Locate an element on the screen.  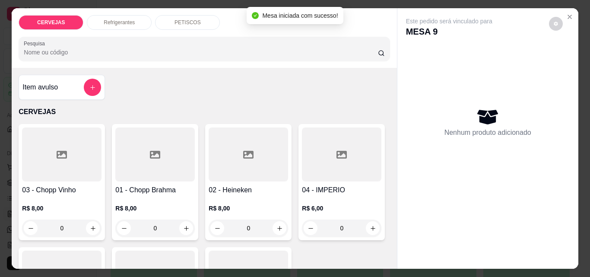
p: R$ 6,00 is located at coordinates (342, 208).